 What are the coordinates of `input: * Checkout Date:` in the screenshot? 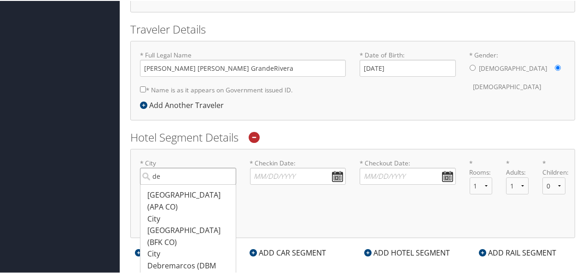 It's located at (407, 175).